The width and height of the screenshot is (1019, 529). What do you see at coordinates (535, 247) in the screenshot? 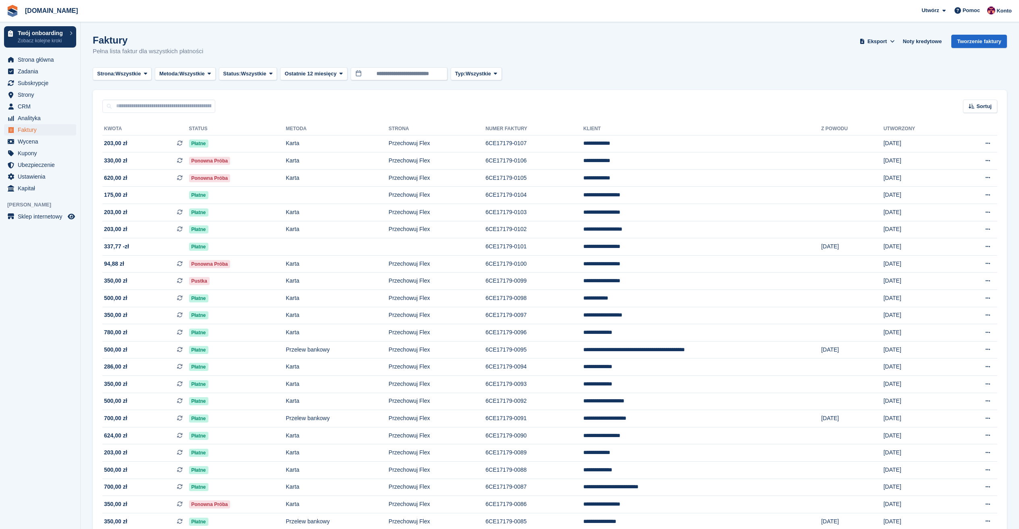
I see `td: 6CE17179-0101` at bounding box center [535, 247].